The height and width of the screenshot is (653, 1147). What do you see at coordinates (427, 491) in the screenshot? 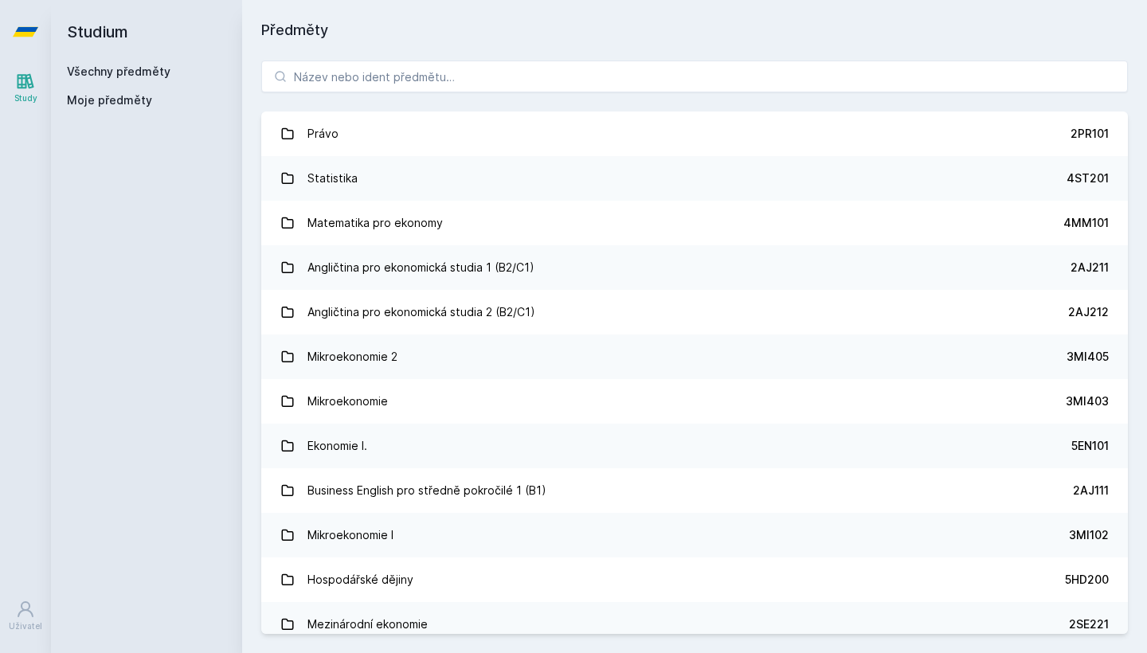
I see `div: Business English pro středně pokročilé 1 (B1)` at bounding box center [427, 491].